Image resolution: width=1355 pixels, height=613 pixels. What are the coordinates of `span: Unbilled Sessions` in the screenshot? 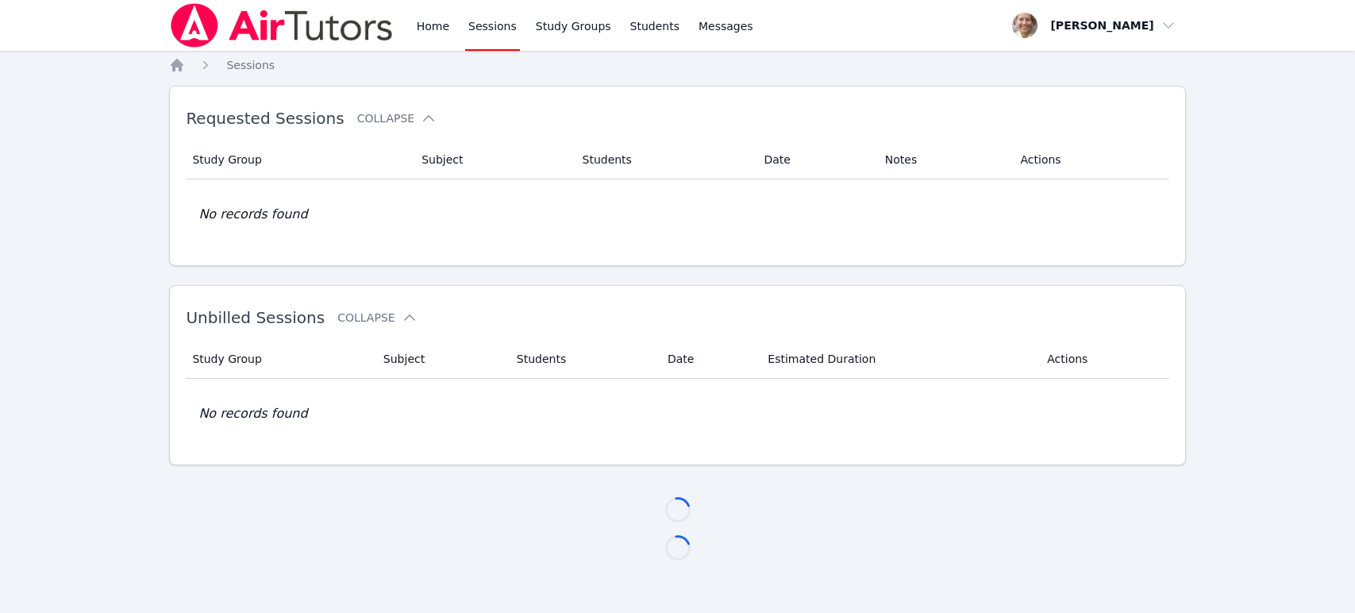 It's located at (255, 318).